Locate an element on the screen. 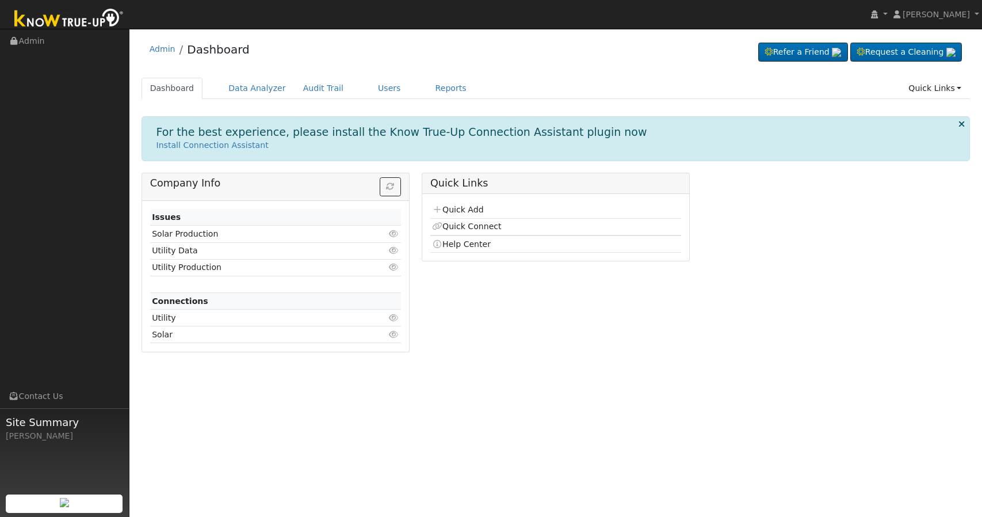 The width and height of the screenshot is (982, 517). a: Quick Add is located at coordinates (457, 209).